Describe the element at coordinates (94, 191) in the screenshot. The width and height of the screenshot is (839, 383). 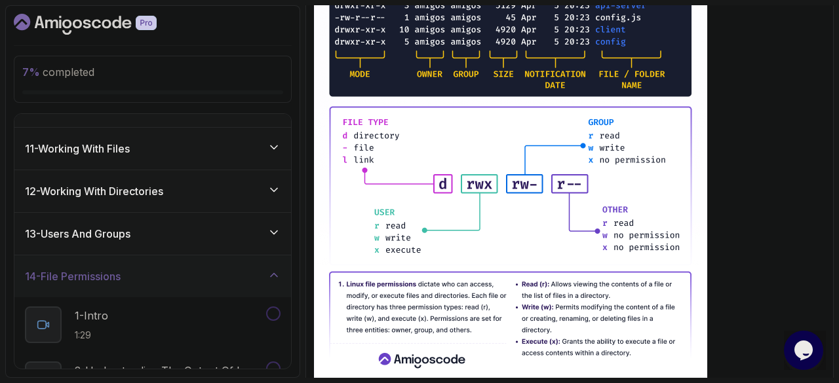
I see `h3: 12 - Working With Directories` at that location.